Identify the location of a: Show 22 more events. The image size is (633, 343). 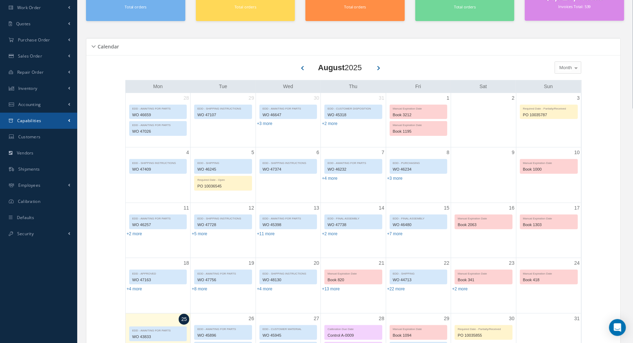
(396, 289).